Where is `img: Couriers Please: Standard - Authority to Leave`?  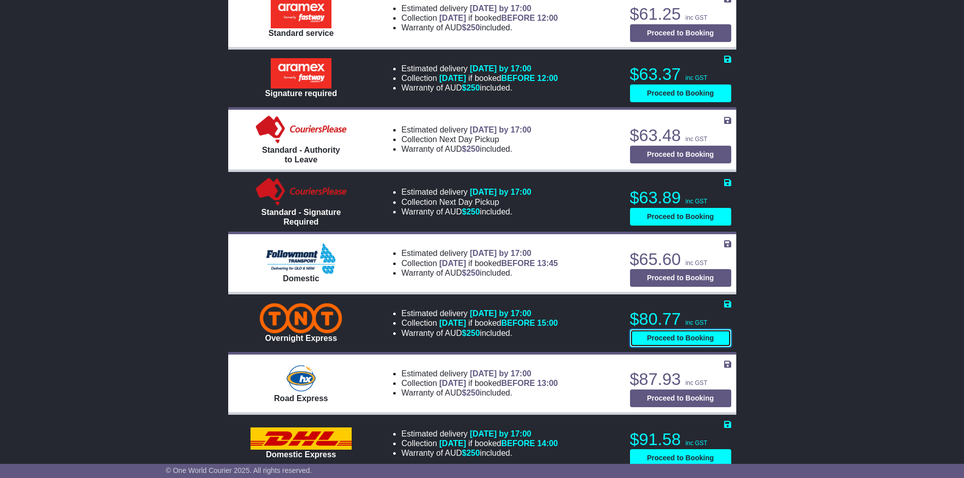 img: Couriers Please: Standard - Authority to Leave is located at coordinates (301, 130).